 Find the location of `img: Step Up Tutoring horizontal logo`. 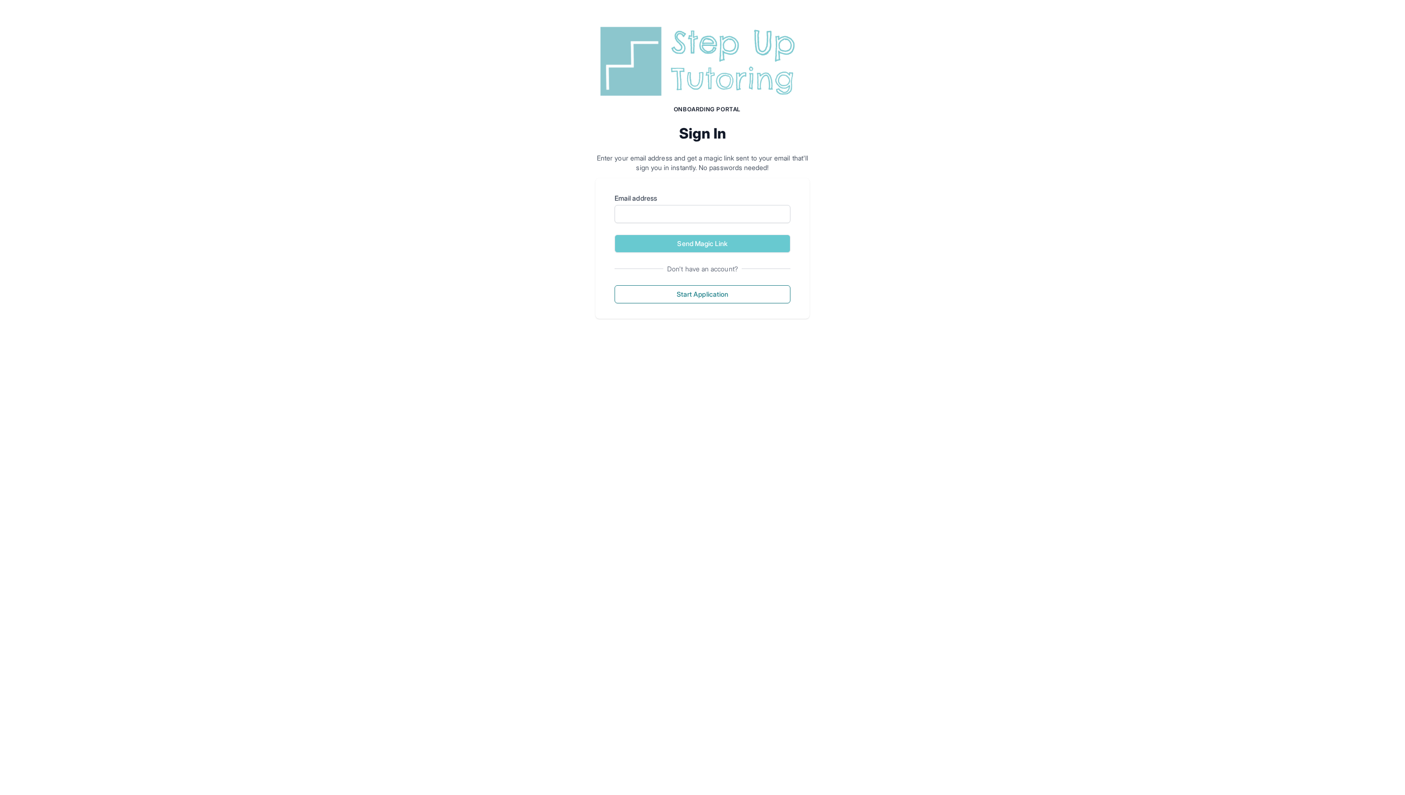

img: Step Up Tutoring horizontal logo is located at coordinates (703, 61).